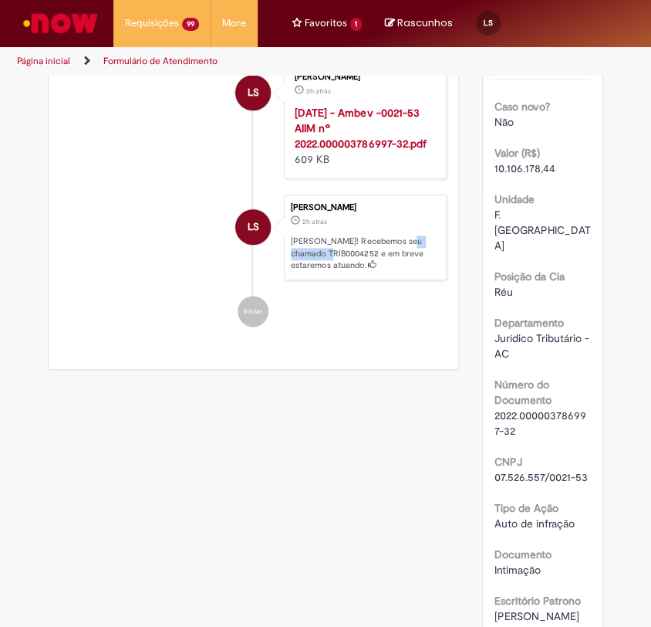 The width and height of the screenshot is (651, 627). What do you see at coordinates (234, 23) in the screenshot?
I see `span: More` at bounding box center [234, 23].